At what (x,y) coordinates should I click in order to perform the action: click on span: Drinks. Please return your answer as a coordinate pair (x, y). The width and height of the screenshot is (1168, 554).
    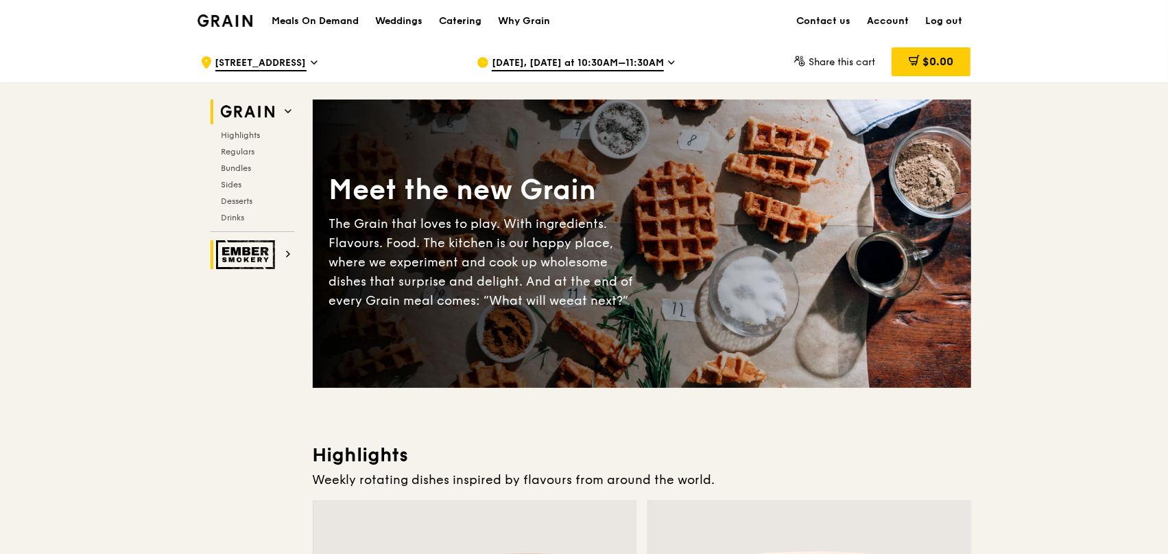
    Looking at the image, I should click on (233, 217).